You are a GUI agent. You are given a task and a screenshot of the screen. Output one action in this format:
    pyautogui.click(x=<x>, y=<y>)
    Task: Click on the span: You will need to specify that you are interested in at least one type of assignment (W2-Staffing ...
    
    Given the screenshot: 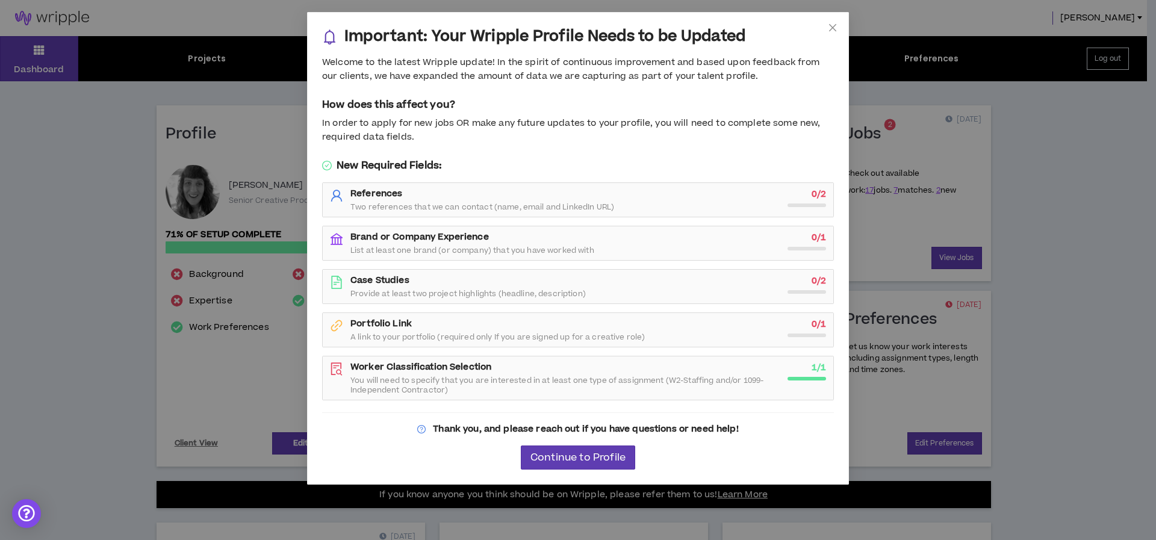 What is the action you would take?
    pyautogui.click(x=565, y=385)
    